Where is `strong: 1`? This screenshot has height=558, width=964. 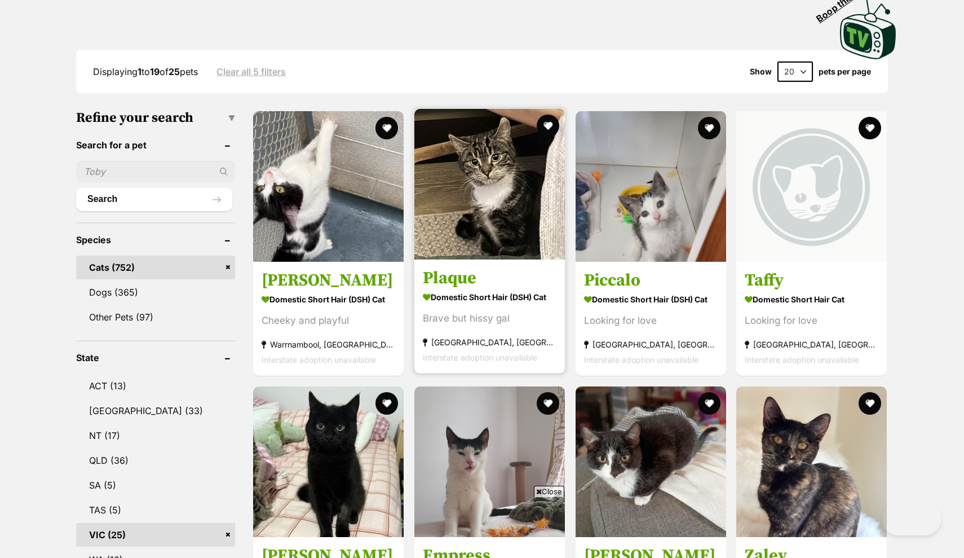 strong: 1 is located at coordinates (139, 72).